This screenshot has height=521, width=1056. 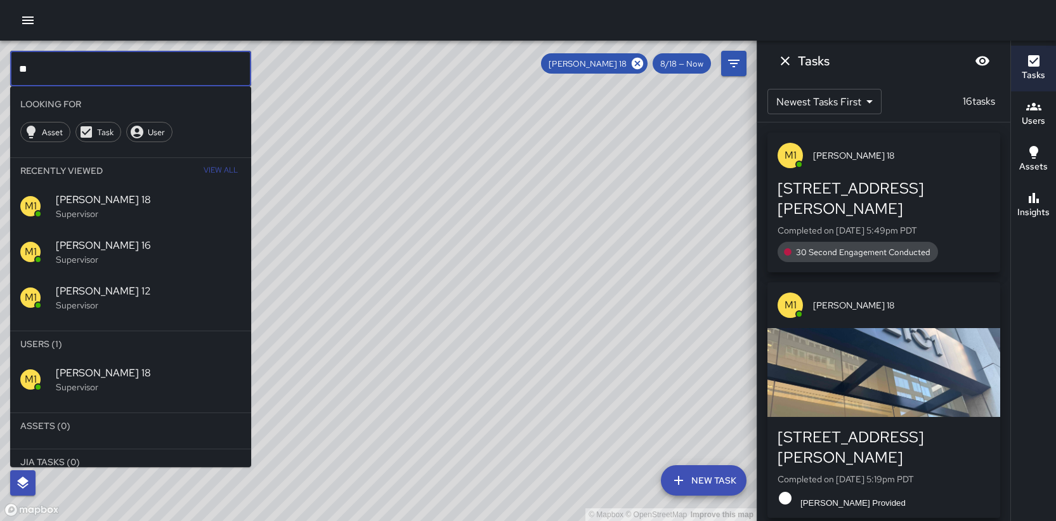 I want to click on div: Asset, so click(x=45, y=132).